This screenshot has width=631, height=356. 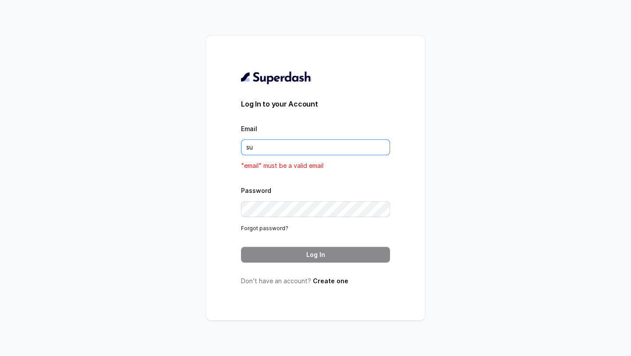 I want to click on p: Don’t have an account?, so click(x=315, y=281).